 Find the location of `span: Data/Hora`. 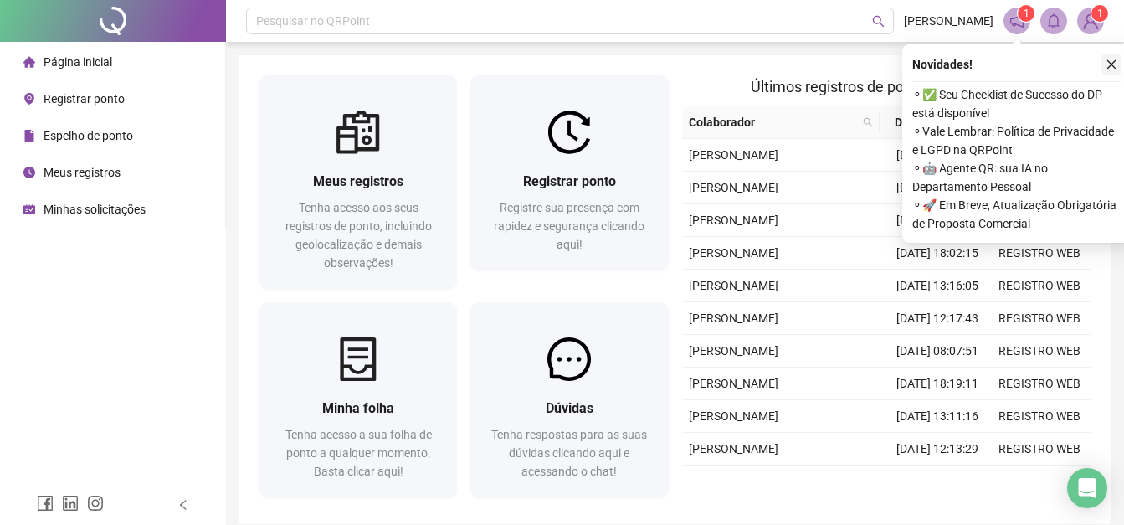

span: Data/Hora is located at coordinates (923, 122).